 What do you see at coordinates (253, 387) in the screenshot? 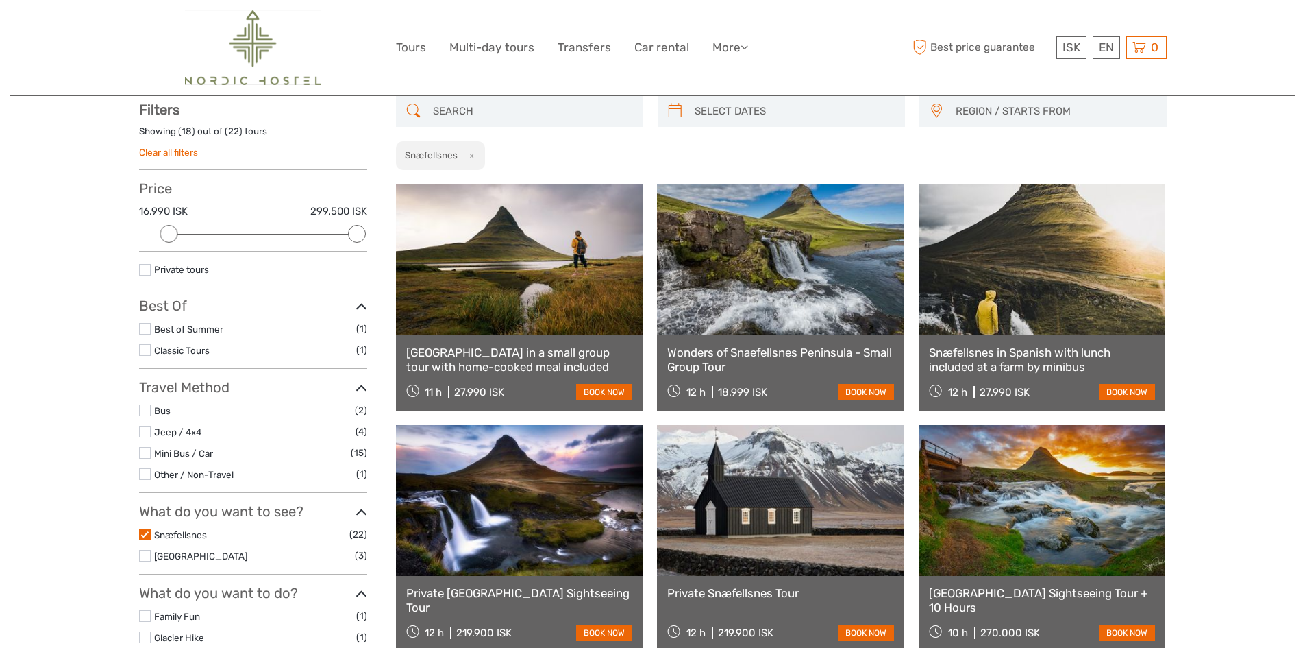
I see `h3: Travel Method` at bounding box center [253, 387].